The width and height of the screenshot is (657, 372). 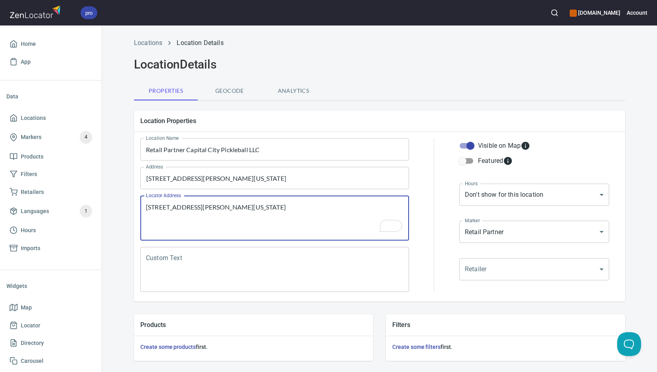 I want to click on span: pro, so click(x=89, y=13).